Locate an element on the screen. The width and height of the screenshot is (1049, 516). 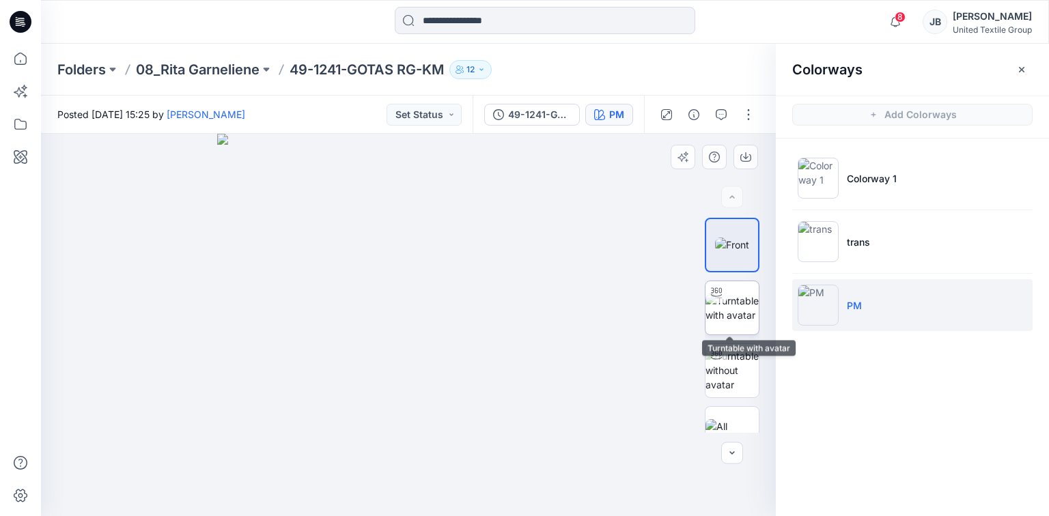
span: 8 is located at coordinates (900, 17).